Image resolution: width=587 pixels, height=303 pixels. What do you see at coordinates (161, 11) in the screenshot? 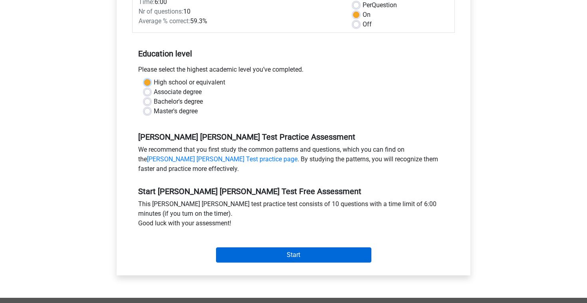
I see `span: Nr of questions:` at bounding box center [161, 11].